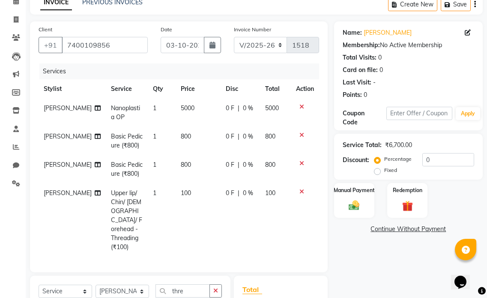 The image size is (487, 298). Describe the element at coordinates (125, 112) in the screenshot. I see `span: Nanoplastia OP` at that location.